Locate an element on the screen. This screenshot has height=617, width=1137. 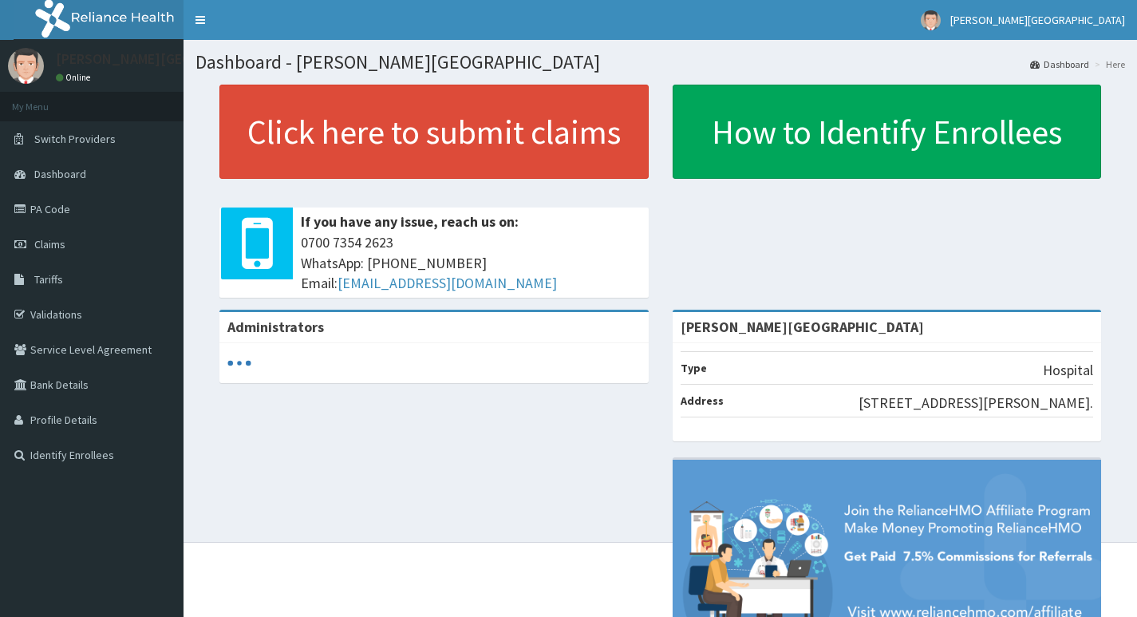
span: Switch Providers is located at coordinates (75, 139).